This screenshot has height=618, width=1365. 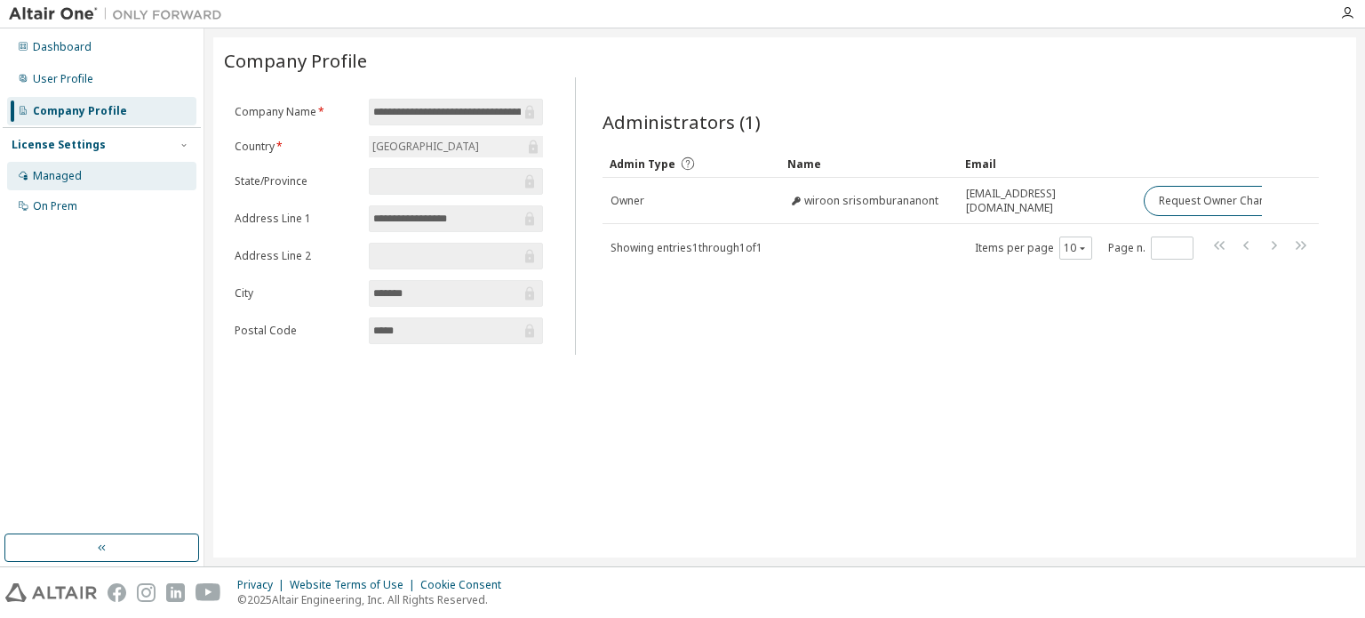 What do you see at coordinates (355, 585) in the screenshot?
I see `div: Website Terms of Use` at bounding box center [355, 585].